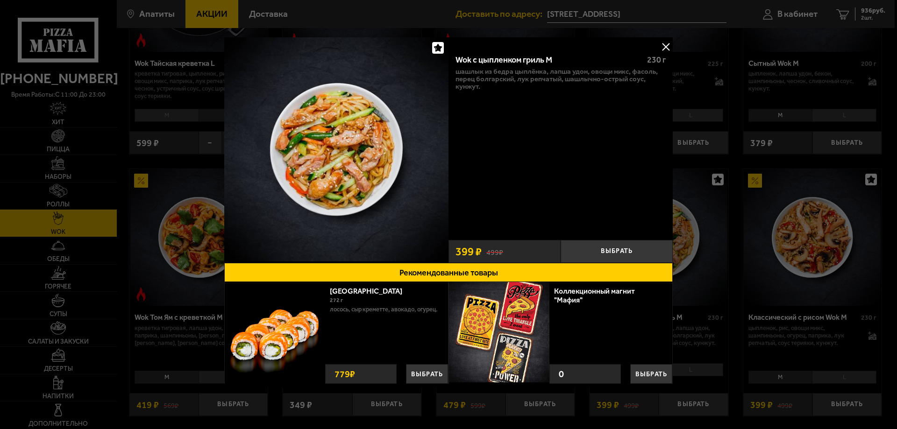  I want to click on strong: 0, so click(561, 374).